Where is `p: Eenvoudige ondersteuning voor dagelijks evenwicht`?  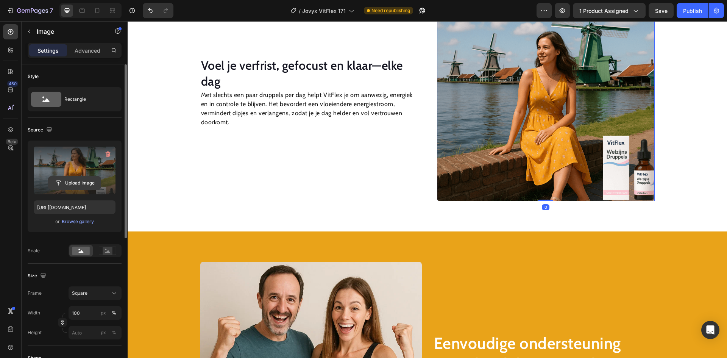 p: Eenvoudige ondersteuning voor dagelijks evenwicht is located at coordinates (416, 332).